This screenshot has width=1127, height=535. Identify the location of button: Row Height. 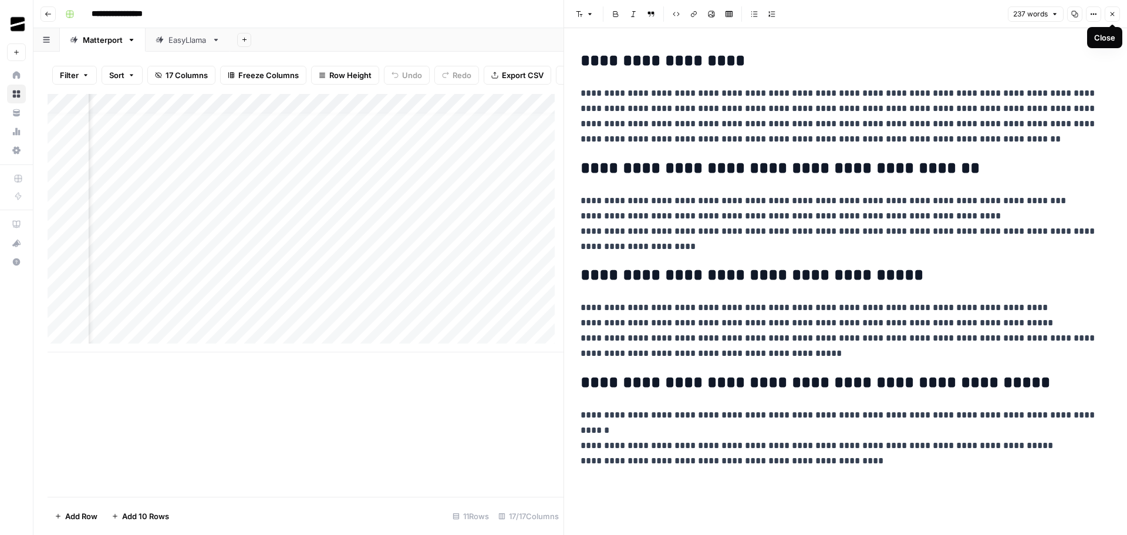
(345, 75).